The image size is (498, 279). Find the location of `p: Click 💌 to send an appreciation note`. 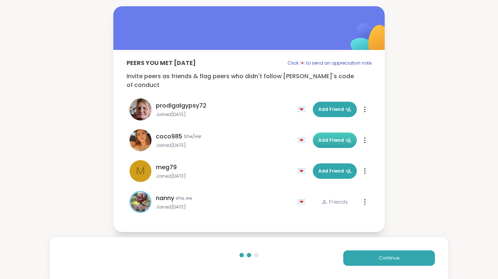

p: Click 💌 to send an appreciation note is located at coordinates (329, 63).